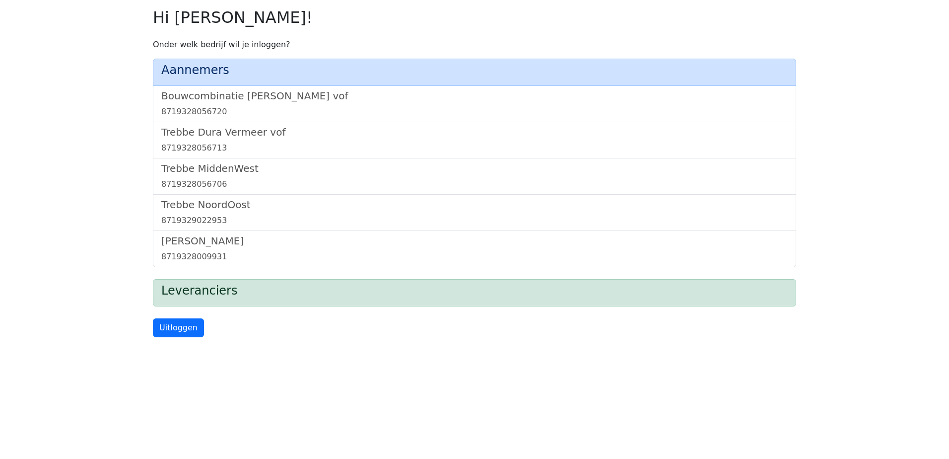 This screenshot has width=949, height=459. I want to click on a: Trebbe NoordOost8719329022953, so click(474, 212).